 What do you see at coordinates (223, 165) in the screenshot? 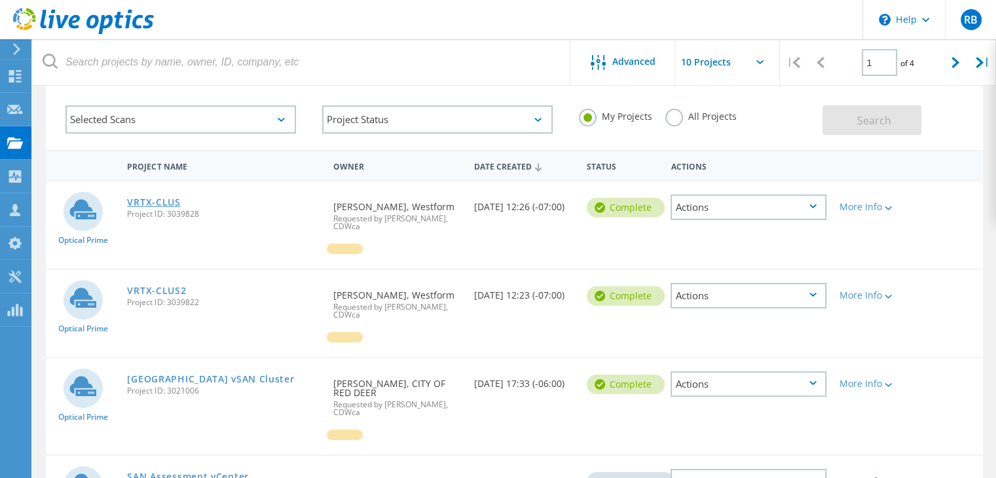
I see `div: Project Name` at bounding box center [223, 165].